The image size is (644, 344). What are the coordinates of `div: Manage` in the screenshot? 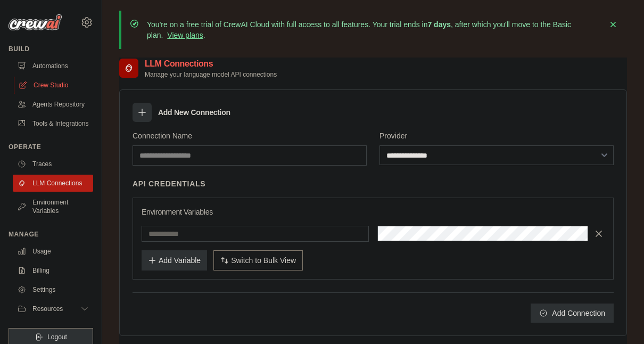 It's located at (51, 234).